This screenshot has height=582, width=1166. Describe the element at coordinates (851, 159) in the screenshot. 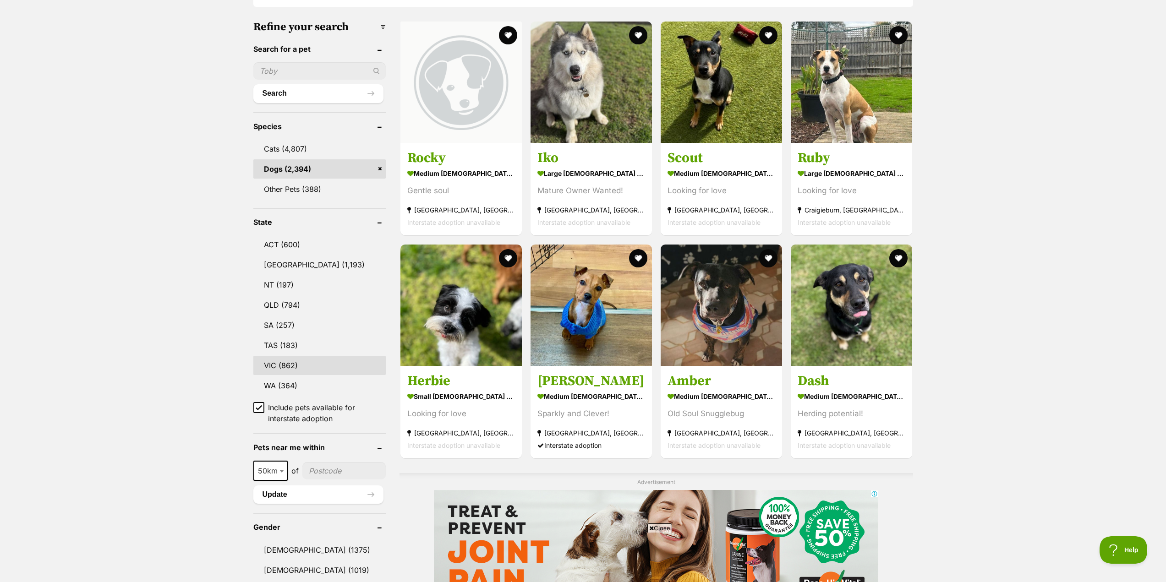

I see `h3: Ruby` at that location.